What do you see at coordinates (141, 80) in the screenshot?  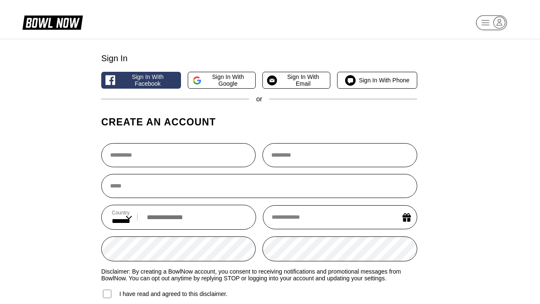 I see `button: Sign in with Facebook` at bounding box center [141, 80].